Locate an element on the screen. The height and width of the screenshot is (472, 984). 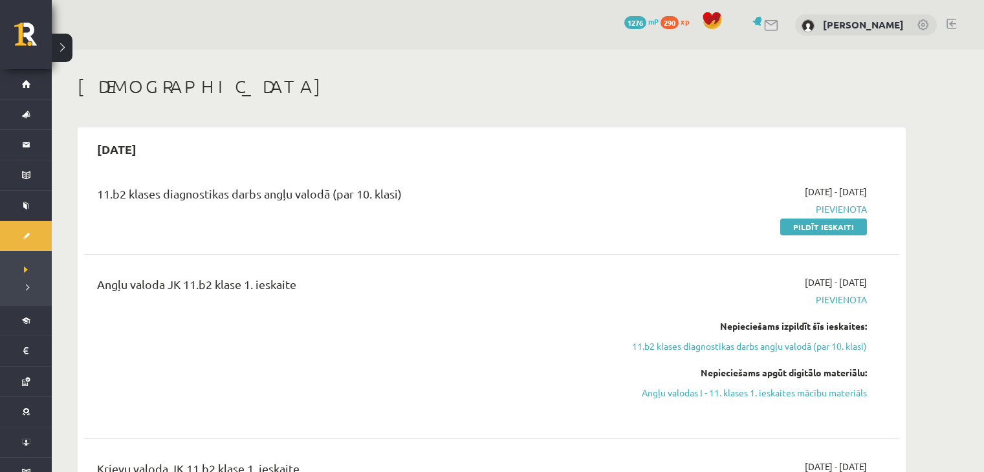
a: 11.b2 klases diagnostikas darbs angļu valodā (par 10. klasi) is located at coordinates (745, 346).